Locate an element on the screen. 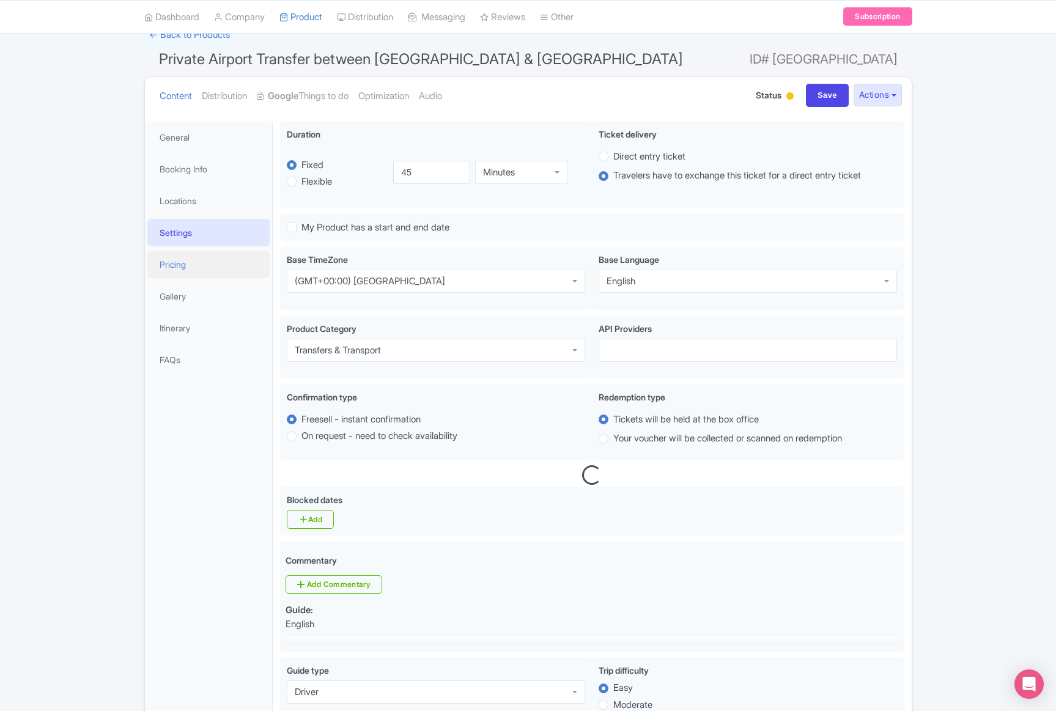  label: Freesell - instant confirmation is located at coordinates (361, 419).